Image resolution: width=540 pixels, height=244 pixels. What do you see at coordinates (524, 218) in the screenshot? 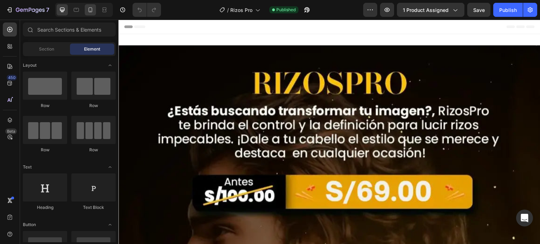
I see `div: Open Intercom Messenger` at bounding box center [524, 218].